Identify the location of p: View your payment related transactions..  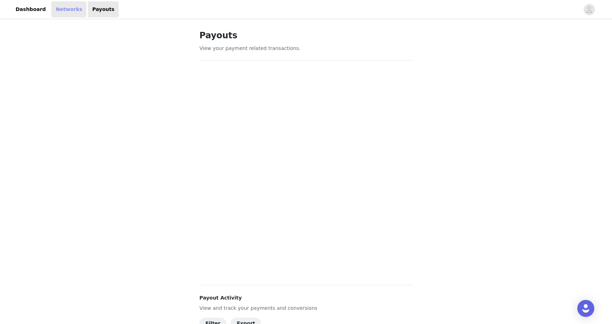
(306, 48).